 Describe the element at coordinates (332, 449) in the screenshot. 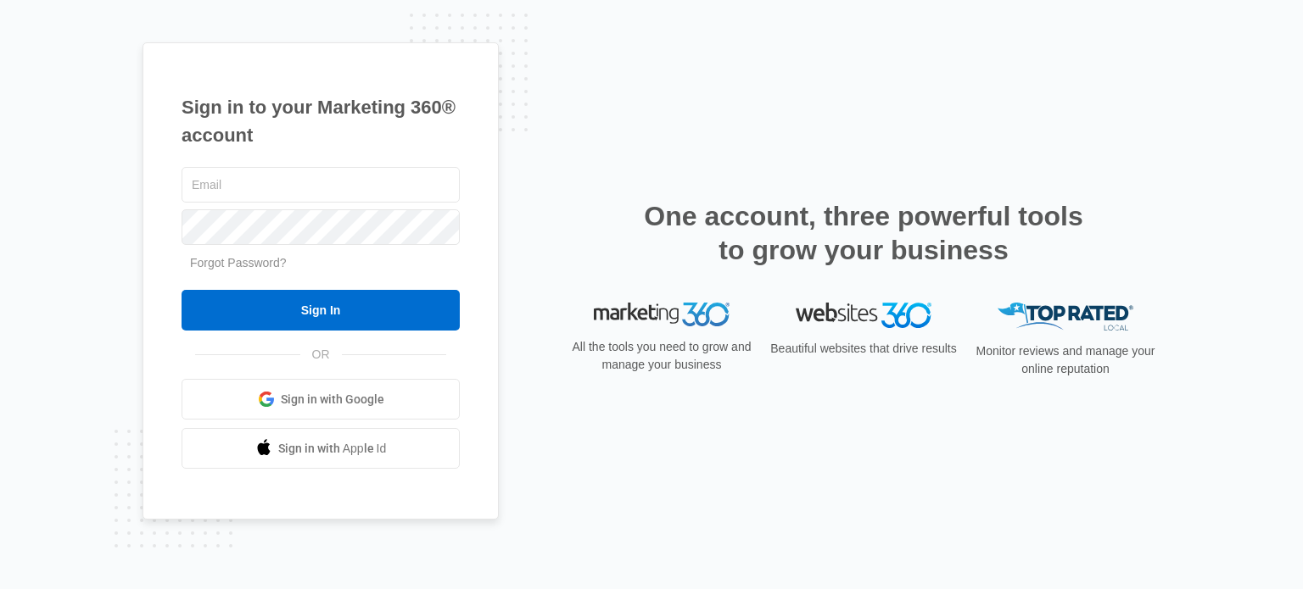

I see `span: Sign in with Apple Id` at that location.